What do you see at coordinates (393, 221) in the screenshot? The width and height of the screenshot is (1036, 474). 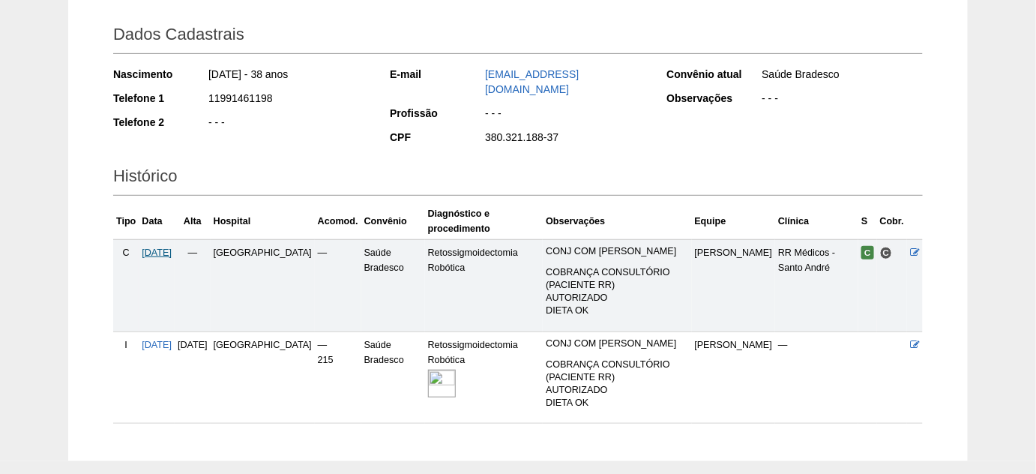 I see `th: Convênio` at bounding box center [393, 221].